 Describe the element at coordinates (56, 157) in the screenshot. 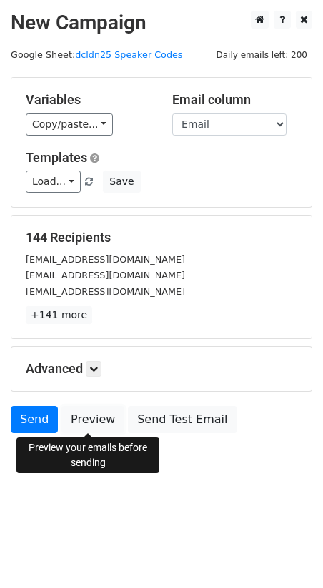

I see `a: Templates` at that location.